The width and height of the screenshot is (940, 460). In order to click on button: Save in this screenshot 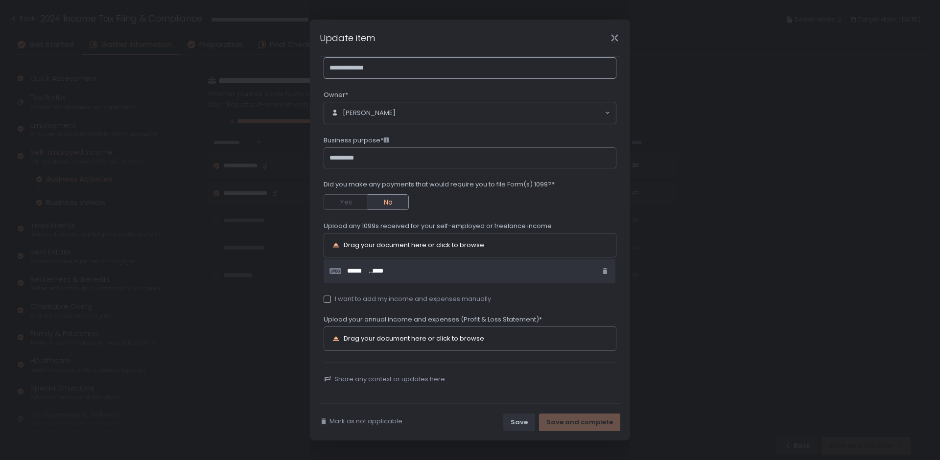, I will do `click(519, 423)`.